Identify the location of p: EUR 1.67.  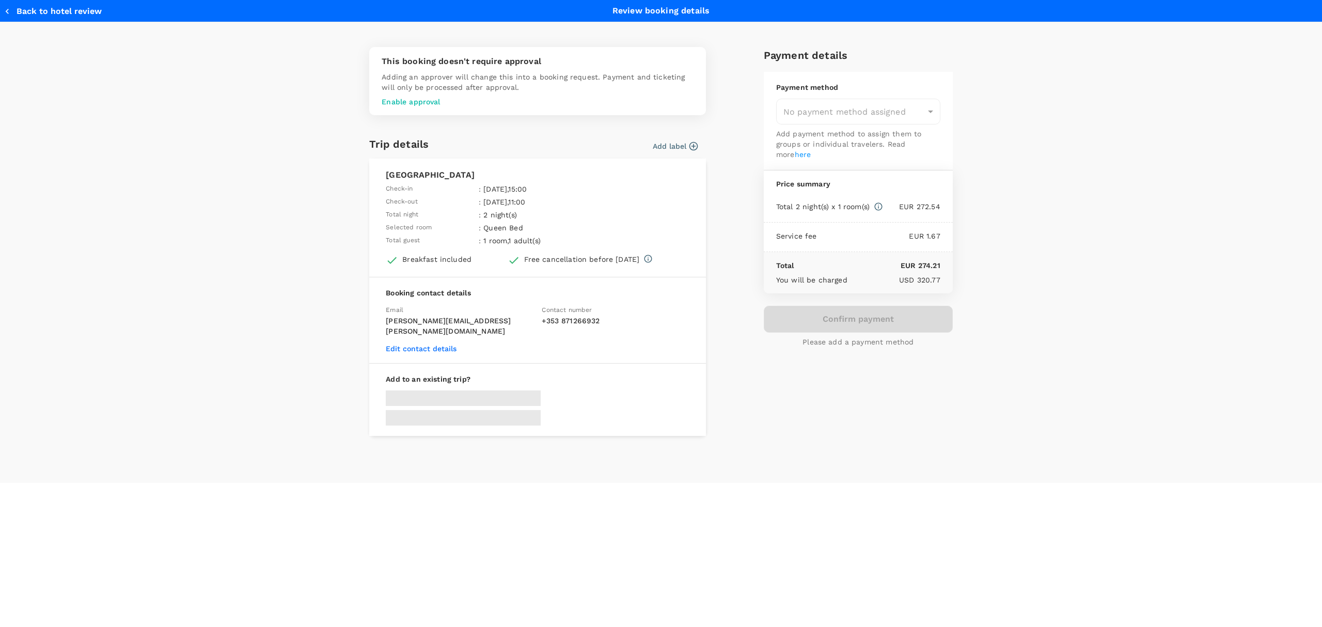
(878, 236).